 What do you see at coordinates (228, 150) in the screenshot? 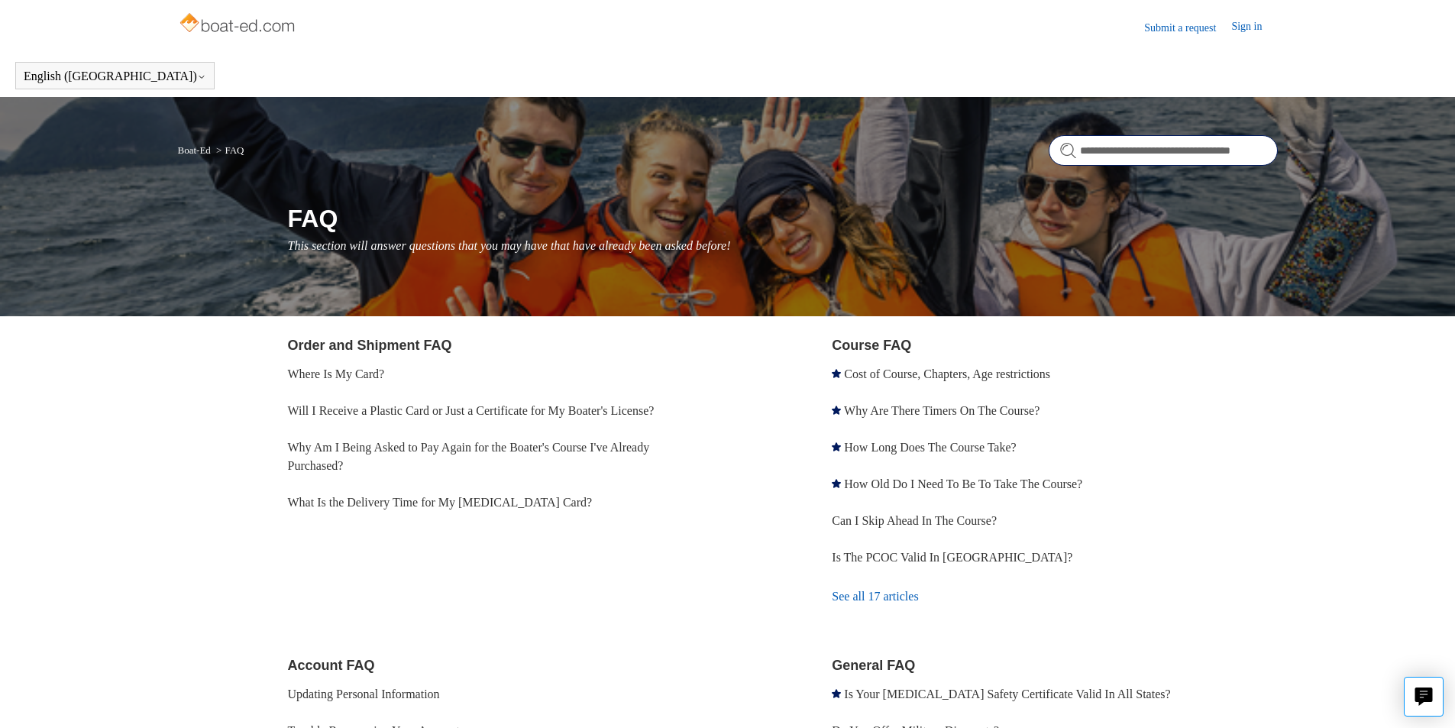
I see `li: FAQ` at bounding box center [228, 150].